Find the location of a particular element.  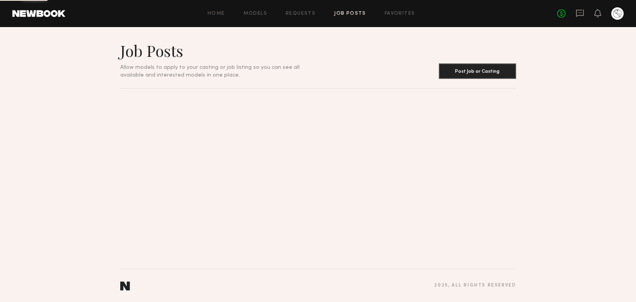

button: Post Job or Casting is located at coordinates (477, 71).